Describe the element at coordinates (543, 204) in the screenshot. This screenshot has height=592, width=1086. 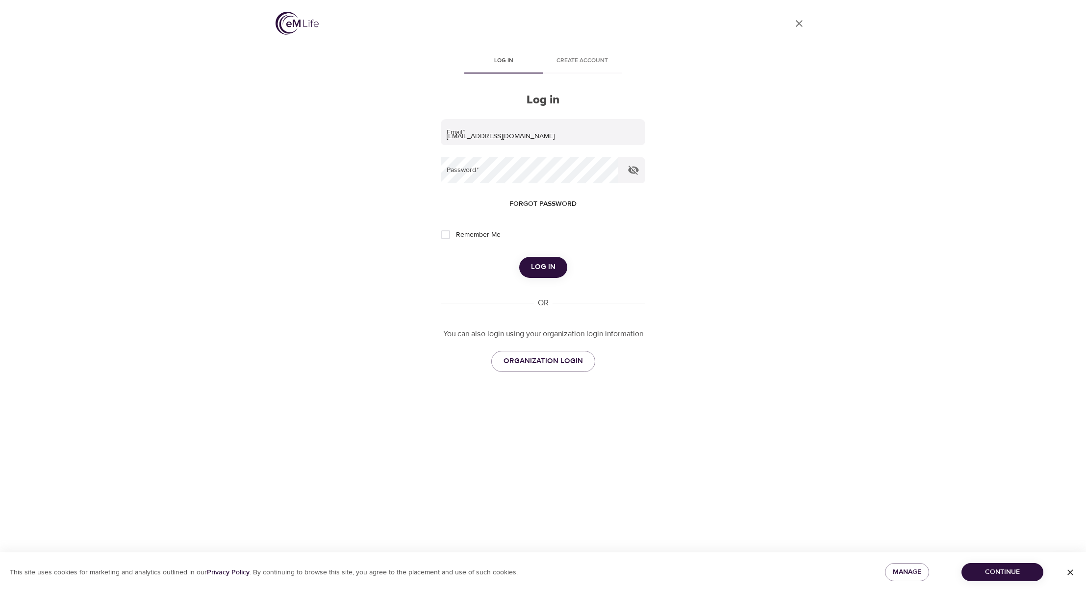
I see `button: Forgot password` at that location.